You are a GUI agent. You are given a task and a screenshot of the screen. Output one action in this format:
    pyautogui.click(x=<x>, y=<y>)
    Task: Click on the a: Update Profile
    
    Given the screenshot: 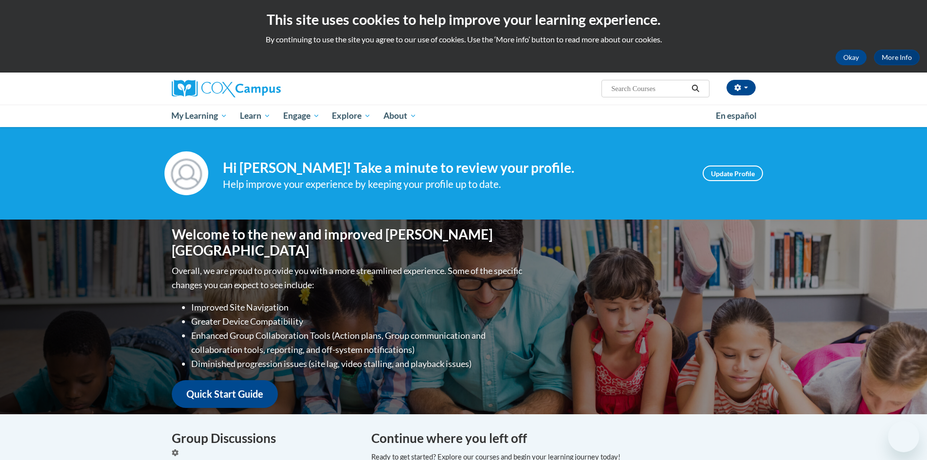 What is the action you would take?
    pyautogui.click(x=733, y=173)
    